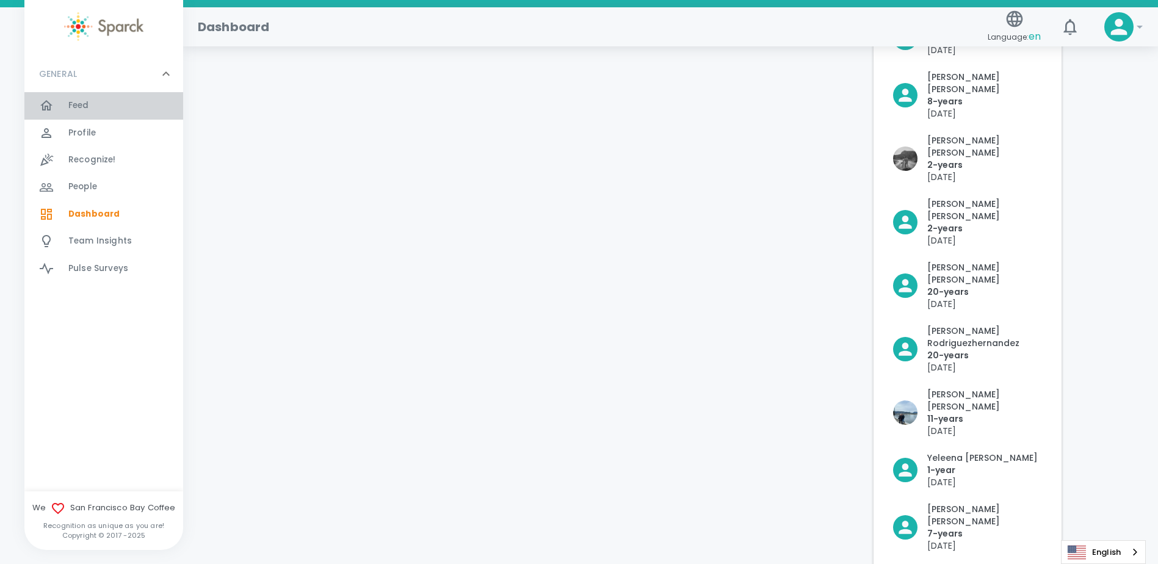 The image size is (1158, 564). I want to click on div: Pulse Surveys, so click(104, 269).